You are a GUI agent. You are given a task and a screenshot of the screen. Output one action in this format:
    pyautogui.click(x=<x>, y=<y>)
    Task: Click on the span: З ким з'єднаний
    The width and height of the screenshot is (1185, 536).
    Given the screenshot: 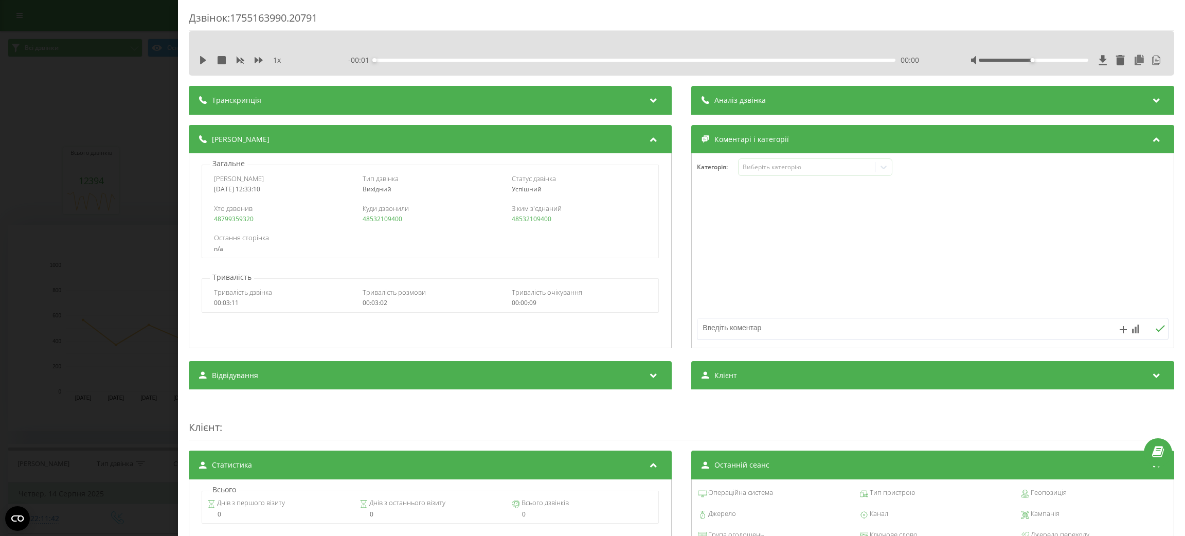 What is the action you would take?
    pyautogui.click(x=536, y=208)
    